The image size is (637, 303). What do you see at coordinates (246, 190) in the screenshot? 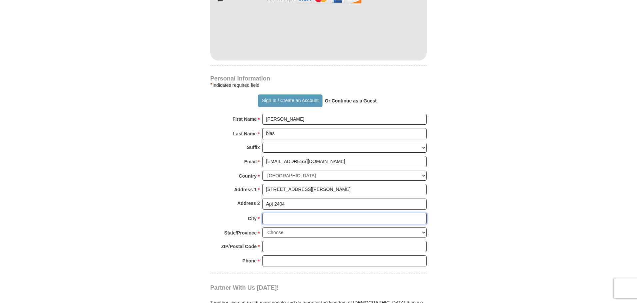
I see `strong: Address 1` at bounding box center [246, 190].